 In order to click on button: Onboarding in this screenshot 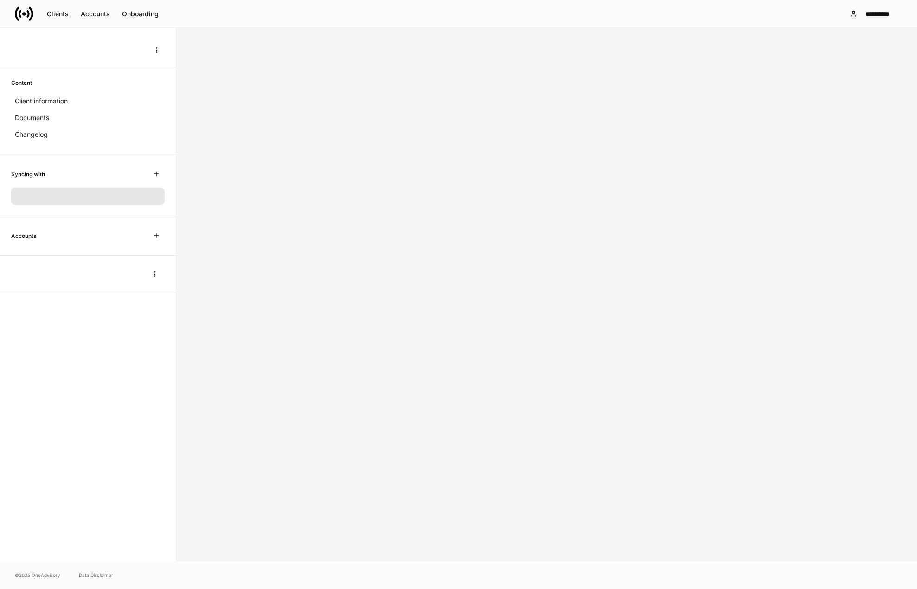, I will do `click(140, 14)`.